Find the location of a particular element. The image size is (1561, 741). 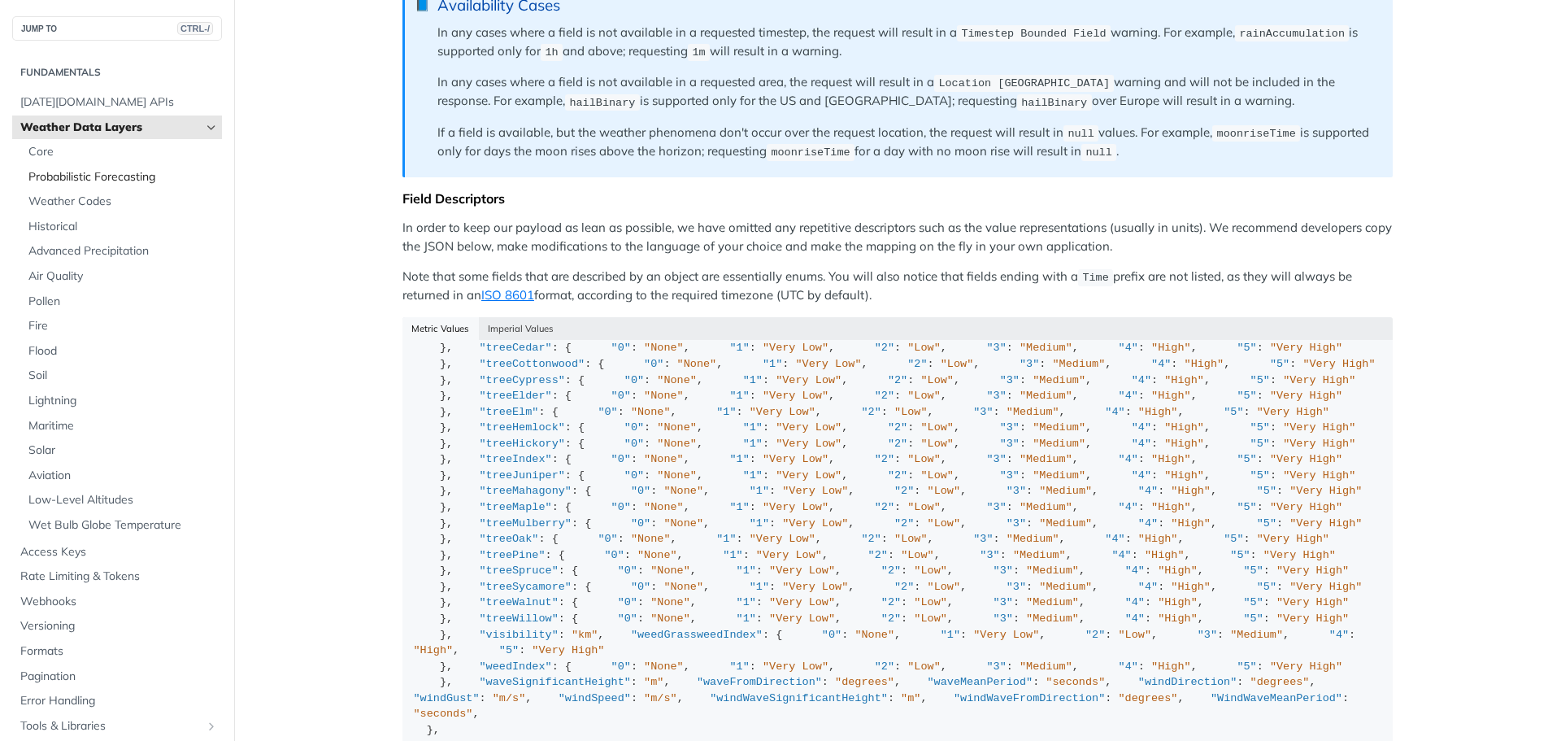

span: Rate Limiting & Tokens is located at coordinates (119, 576).